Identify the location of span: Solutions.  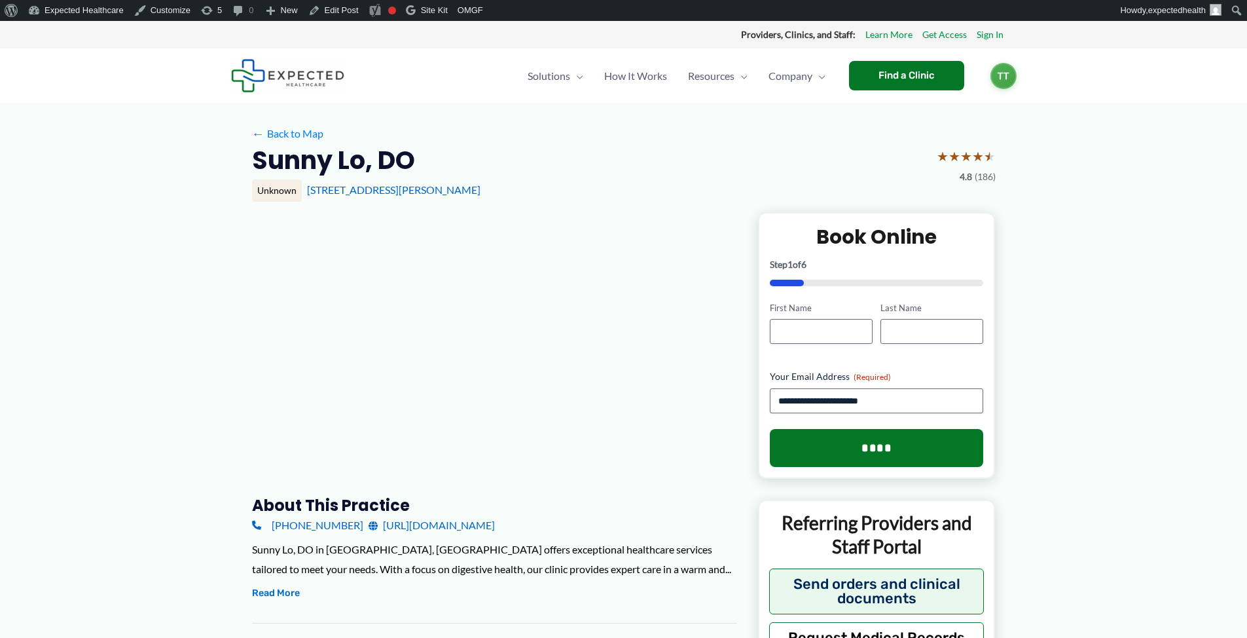
(549, 76).